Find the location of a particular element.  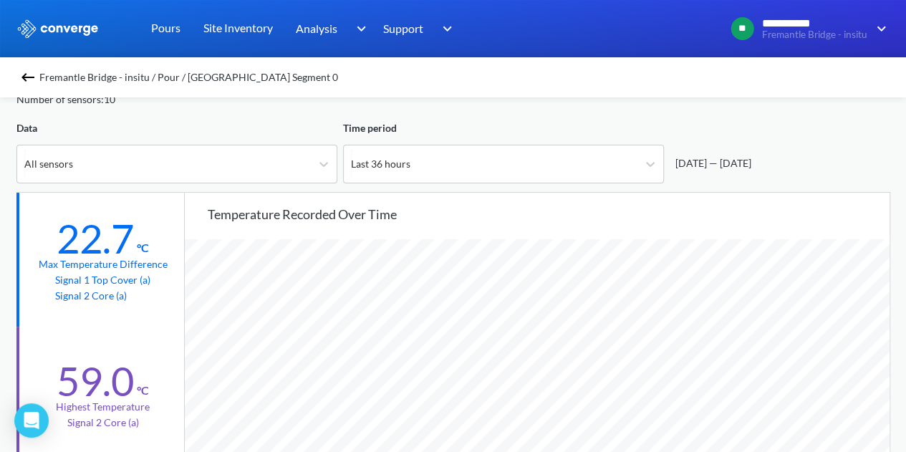

div: Data is located at coordinates (177, 128).